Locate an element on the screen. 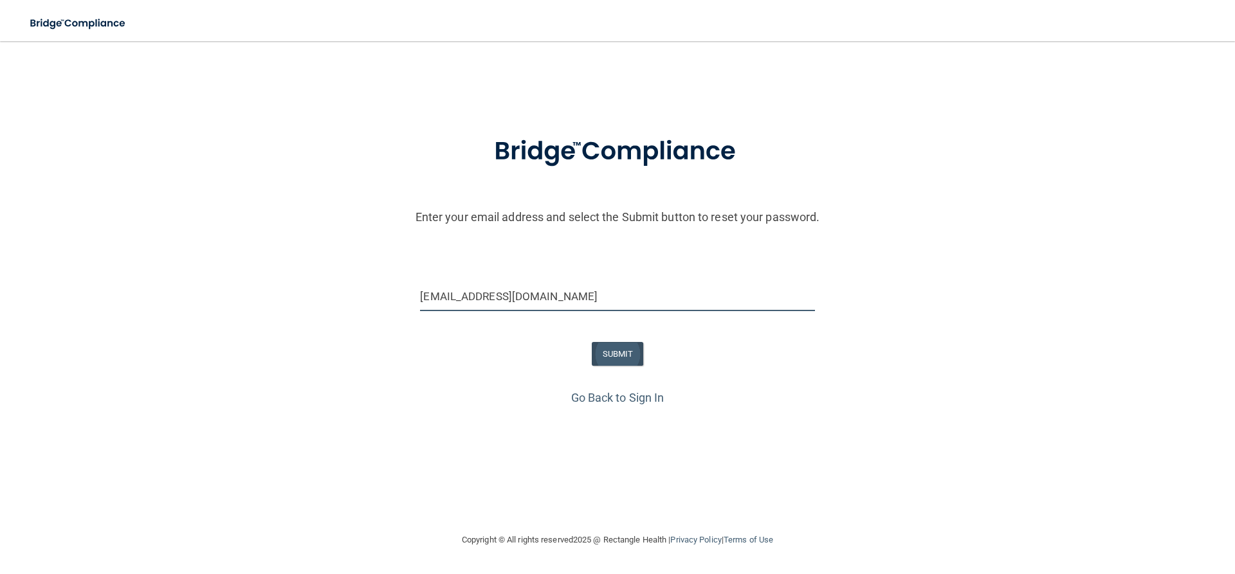  a: Privacy Policy is located at coordinates (695, 540).